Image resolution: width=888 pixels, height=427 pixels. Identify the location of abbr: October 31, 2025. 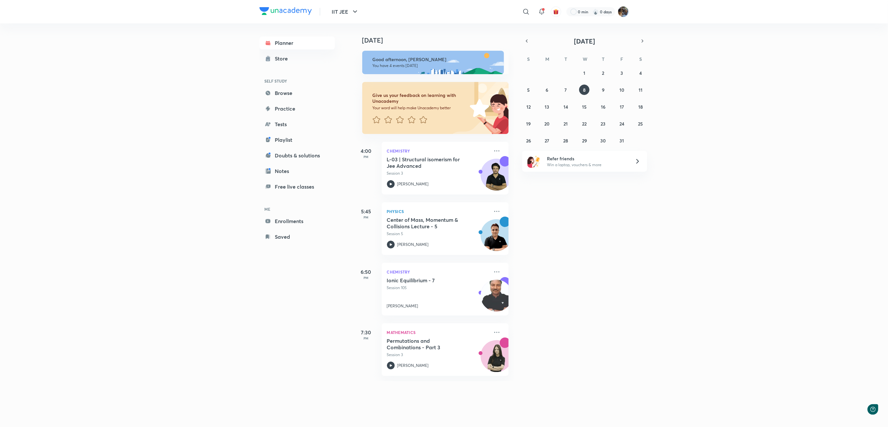
(622, 140).